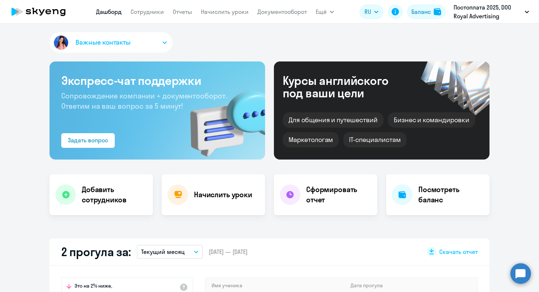 The height and width of the screenshot is (292, 539). I want to click on button: Балансbalance, so click(426, 12).